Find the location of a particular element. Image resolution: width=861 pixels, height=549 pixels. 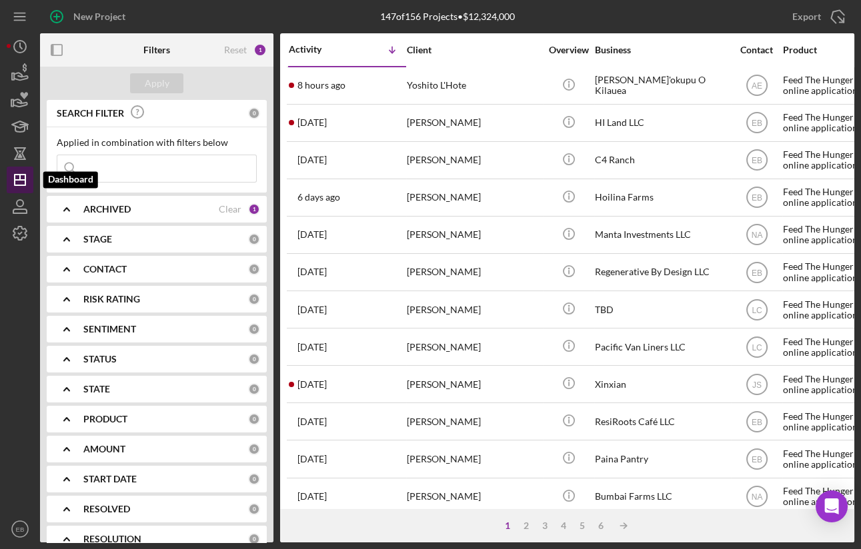

b: STAGE is located at coordinates (97, 239).